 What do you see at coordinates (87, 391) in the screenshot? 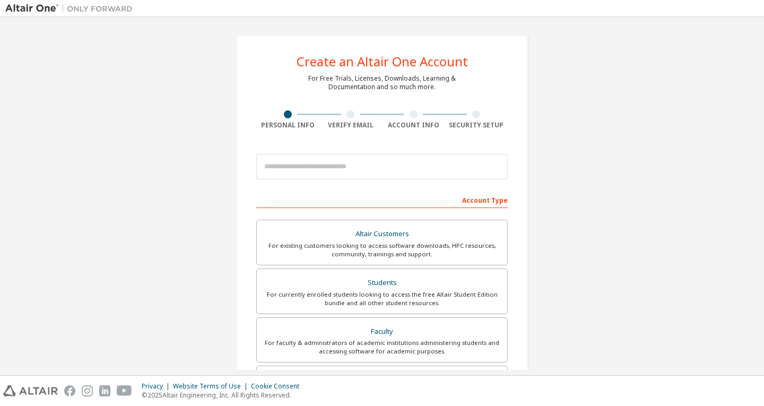
I see `img: instagram.svg` at bounding box center [87, 391].